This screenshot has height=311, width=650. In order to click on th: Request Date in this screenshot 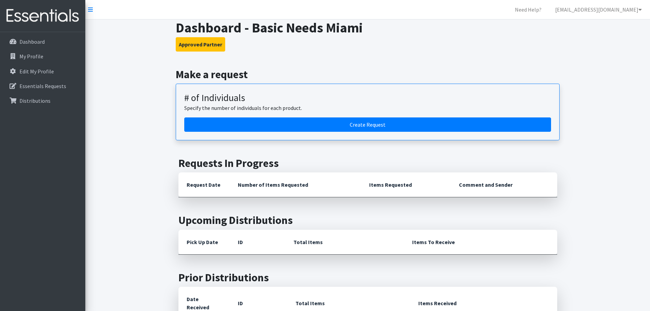, I will do `click(204, 185)`.